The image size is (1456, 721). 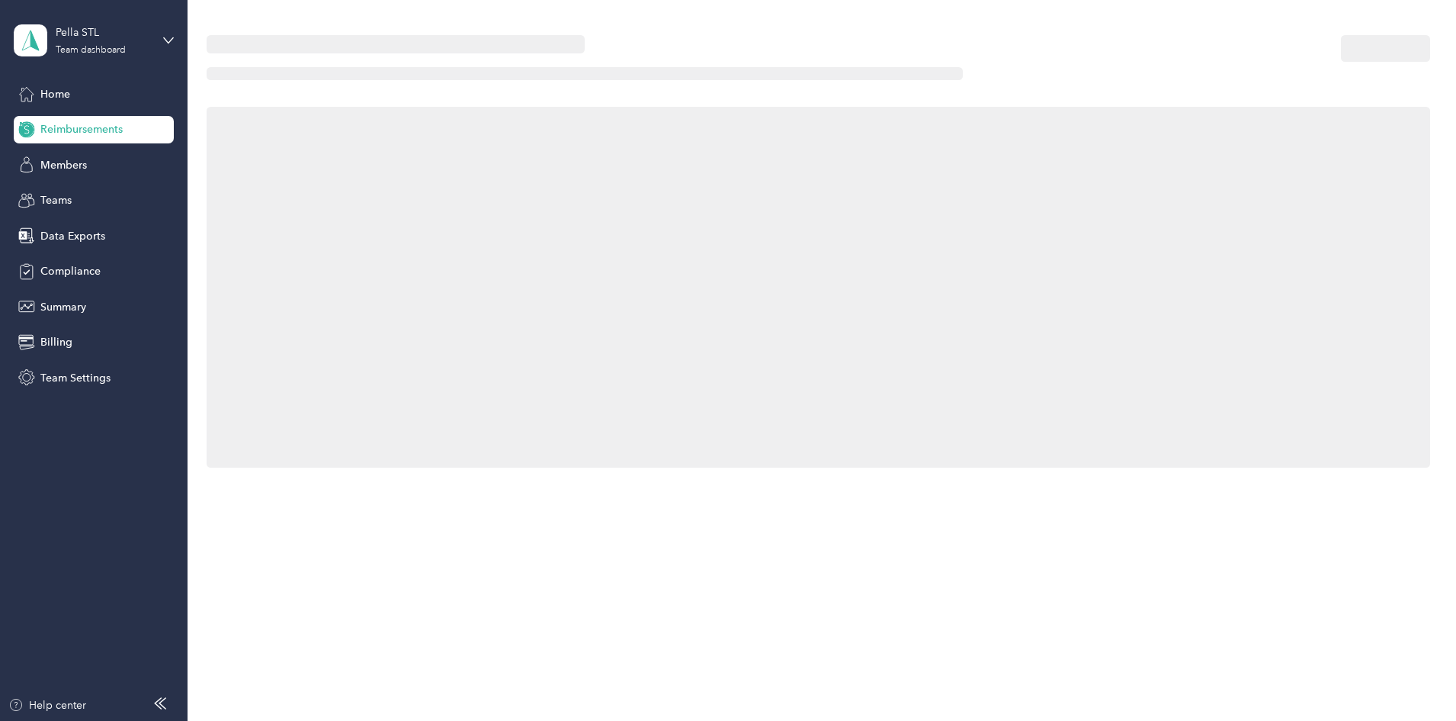 I want to click on span: Reimbursements, so click(x=82, y=129).